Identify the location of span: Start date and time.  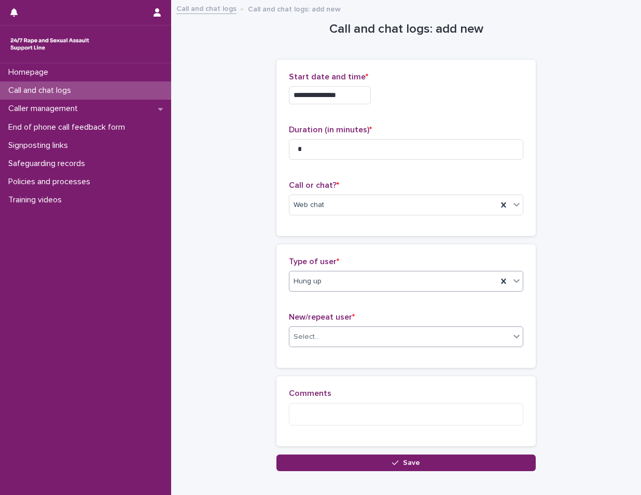
(328, 77).